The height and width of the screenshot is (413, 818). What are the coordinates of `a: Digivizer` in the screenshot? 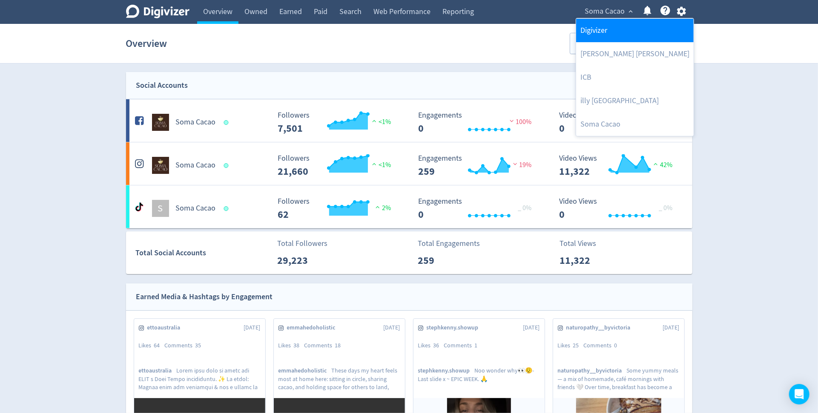 It's located at (635, 30).